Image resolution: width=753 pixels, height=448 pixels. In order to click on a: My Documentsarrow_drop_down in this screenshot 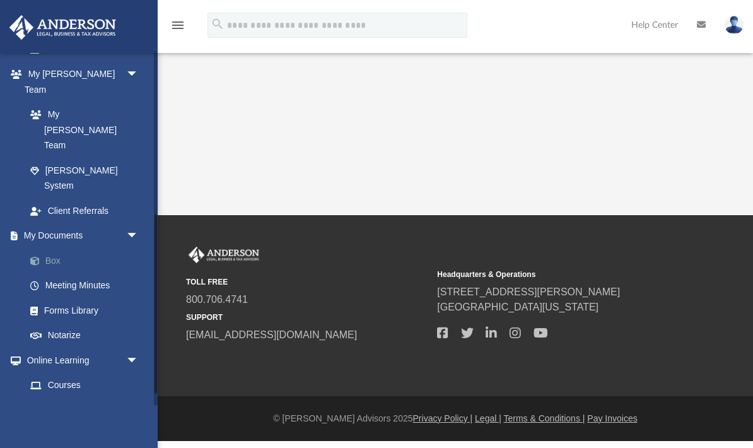, I will do `click(83, 236)`.